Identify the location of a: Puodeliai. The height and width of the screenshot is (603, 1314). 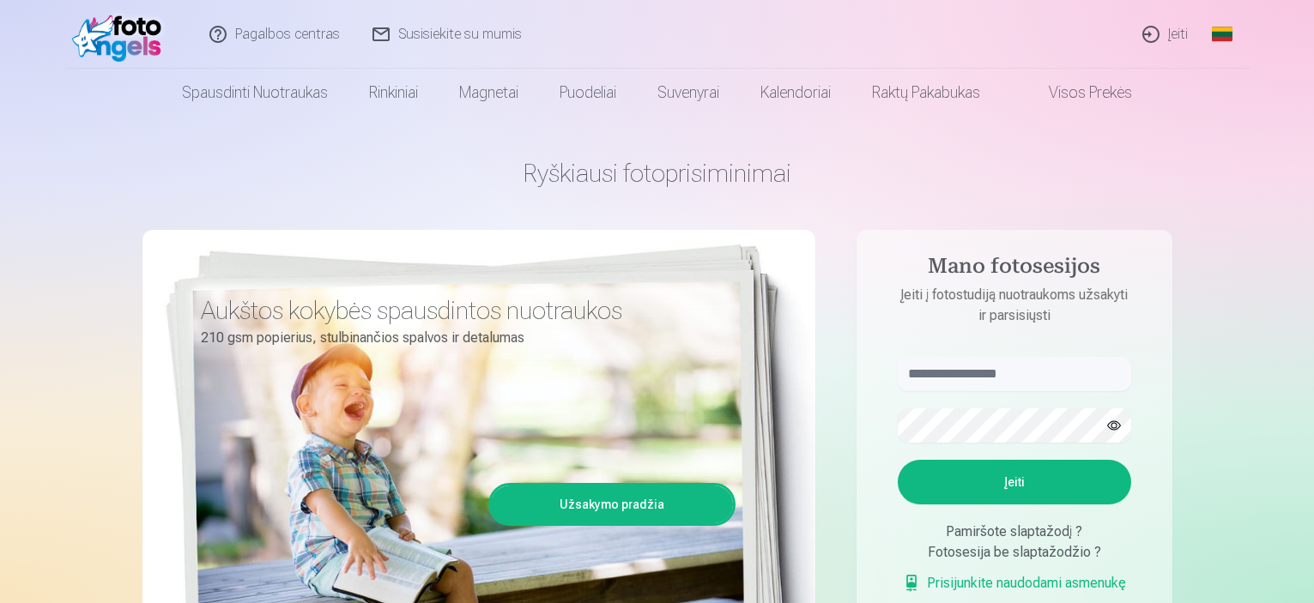
(588, 93).